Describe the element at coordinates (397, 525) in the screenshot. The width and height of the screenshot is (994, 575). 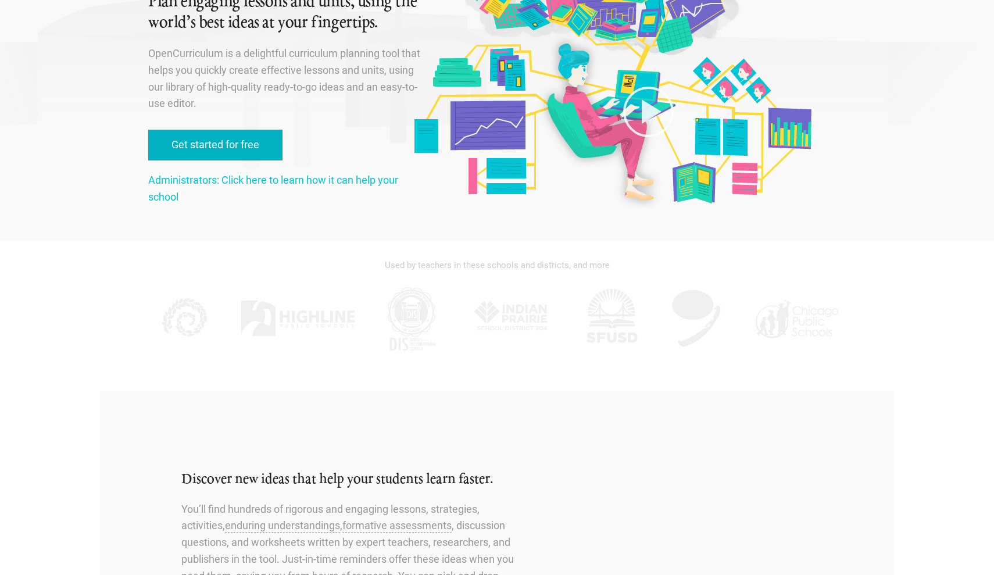
I see `span: formative assessments` at that location.